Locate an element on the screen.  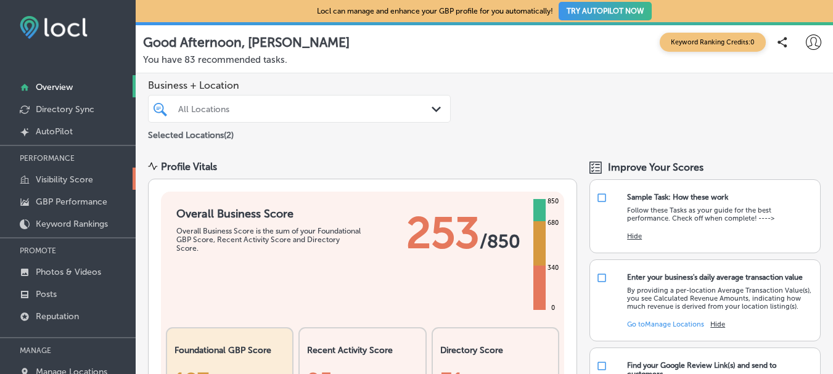
p: AutoPilot is located at coordinates (54, 131).